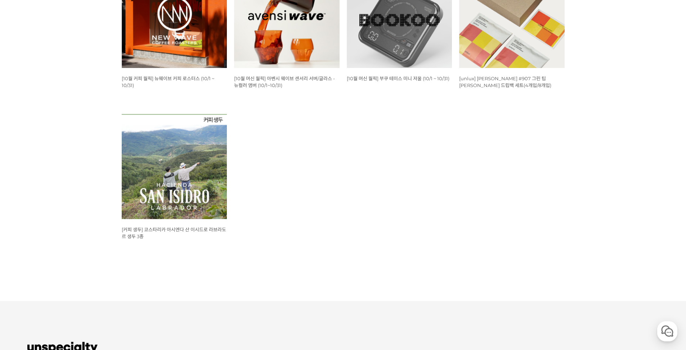  I want to click on span: [10월 커피 월픽] 뉴웨이브 커피 로스터스 (10/1 ~ 10/31), so click(168, 82).